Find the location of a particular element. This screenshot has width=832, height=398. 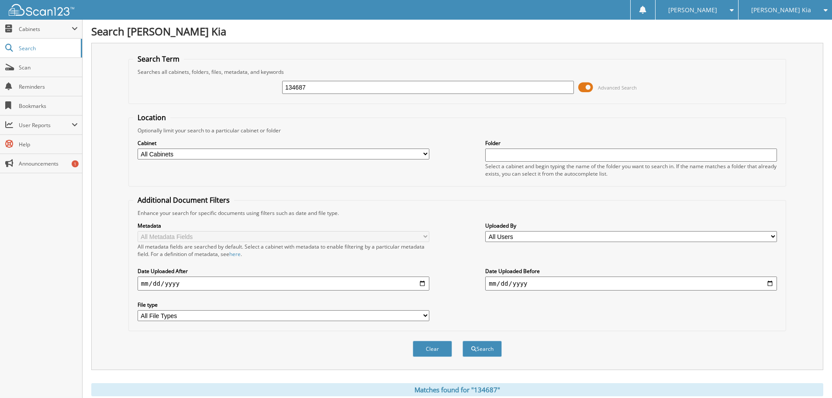

span: Reminders is located at coordinates (48, 87).